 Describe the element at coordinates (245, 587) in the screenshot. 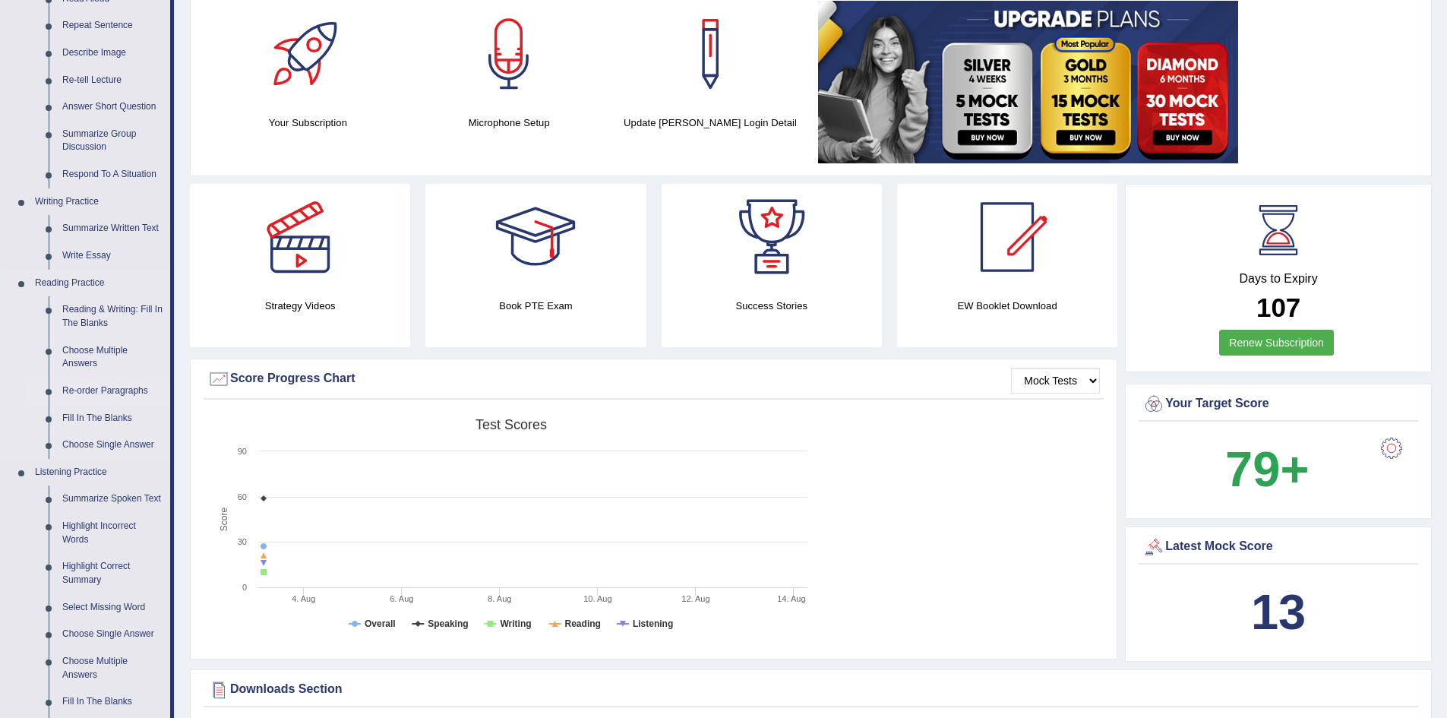

I see `text: 0` at that location.